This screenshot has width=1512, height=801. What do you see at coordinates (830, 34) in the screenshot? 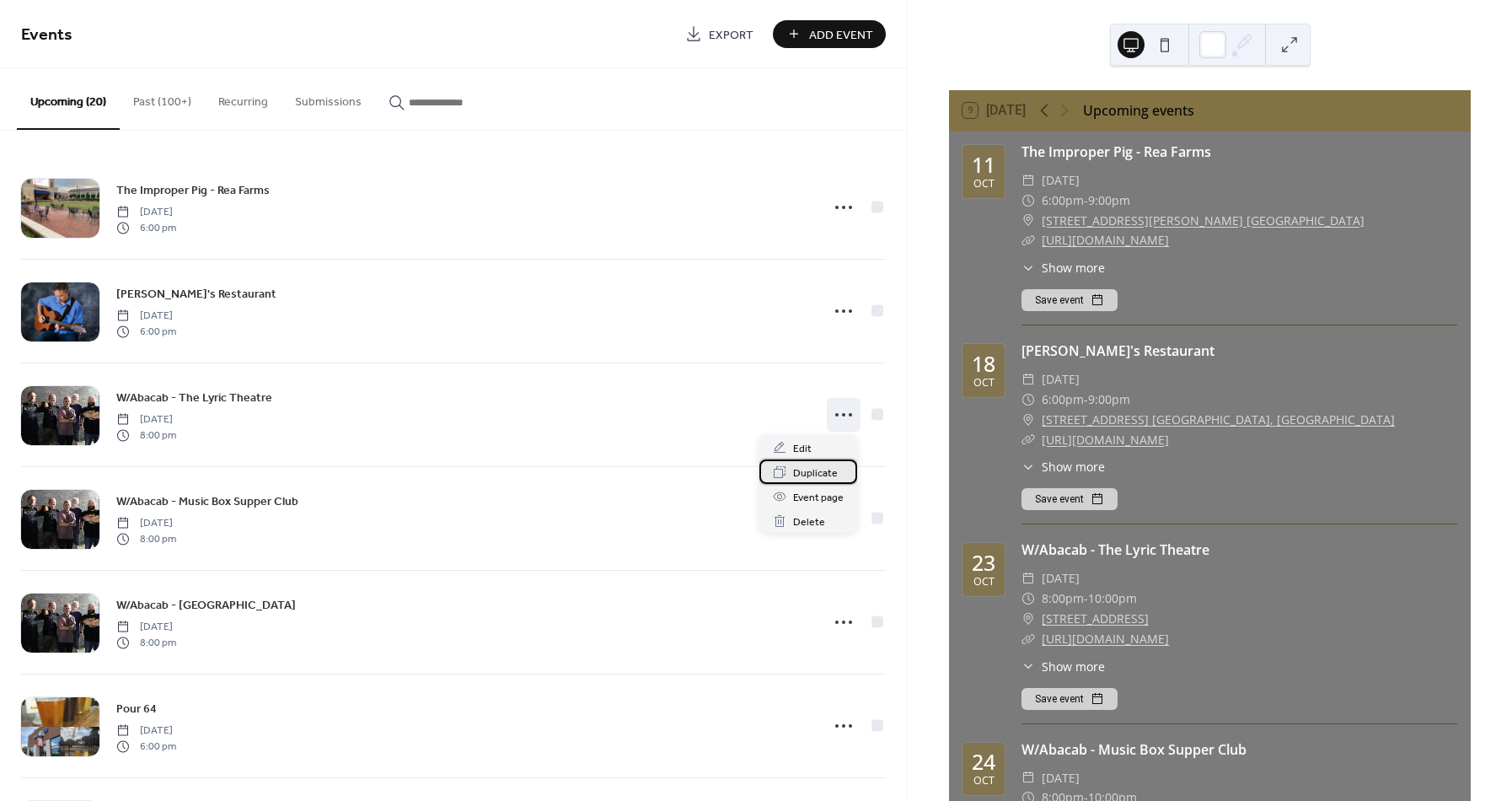
I see `a: Add Event` at bounding box center [830, 34].